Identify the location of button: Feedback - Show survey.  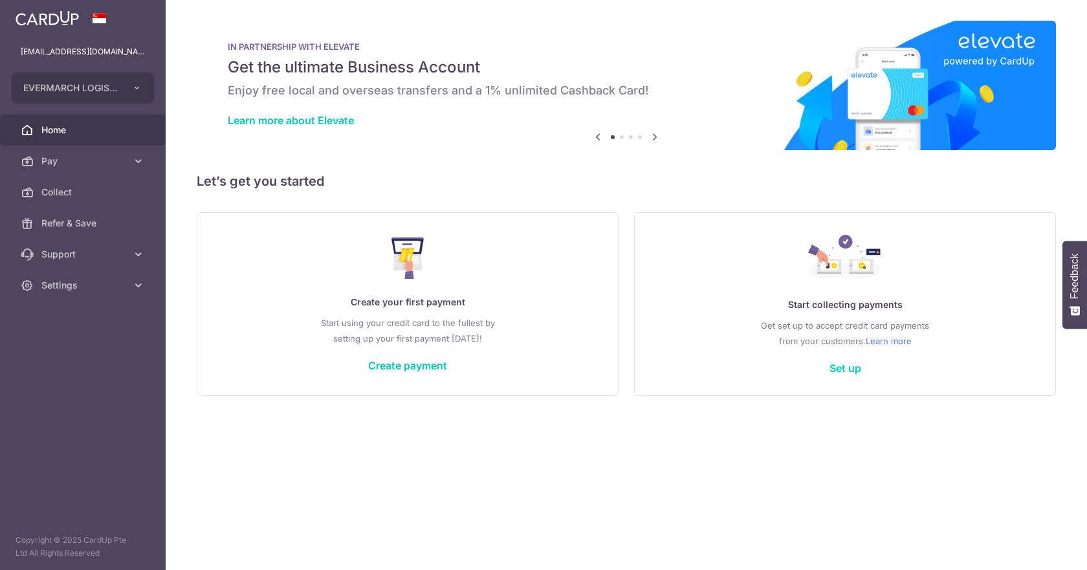
(1074, 285).